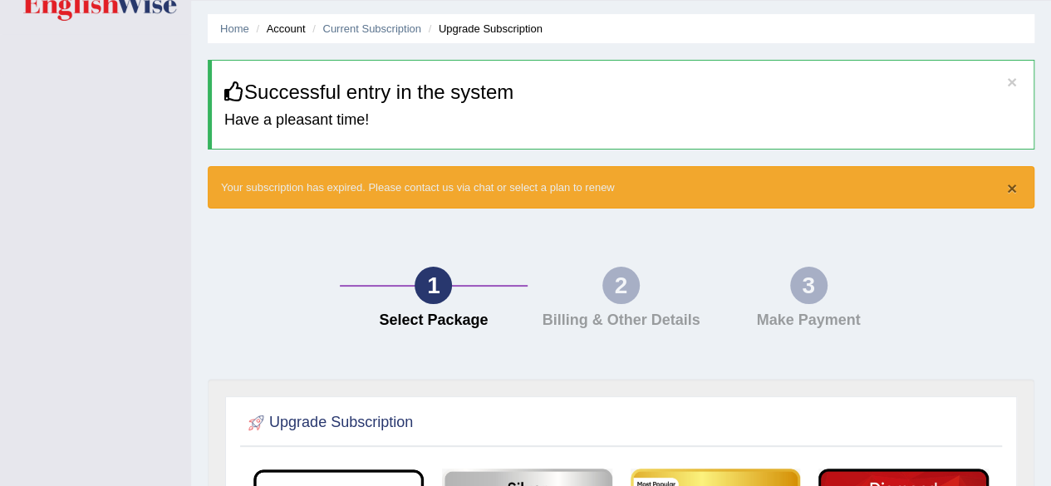 This screenshot has height=486, width=1051. Describe the element at coordinates (234, 28) in the screenshot. I see `a: Home` at that location.